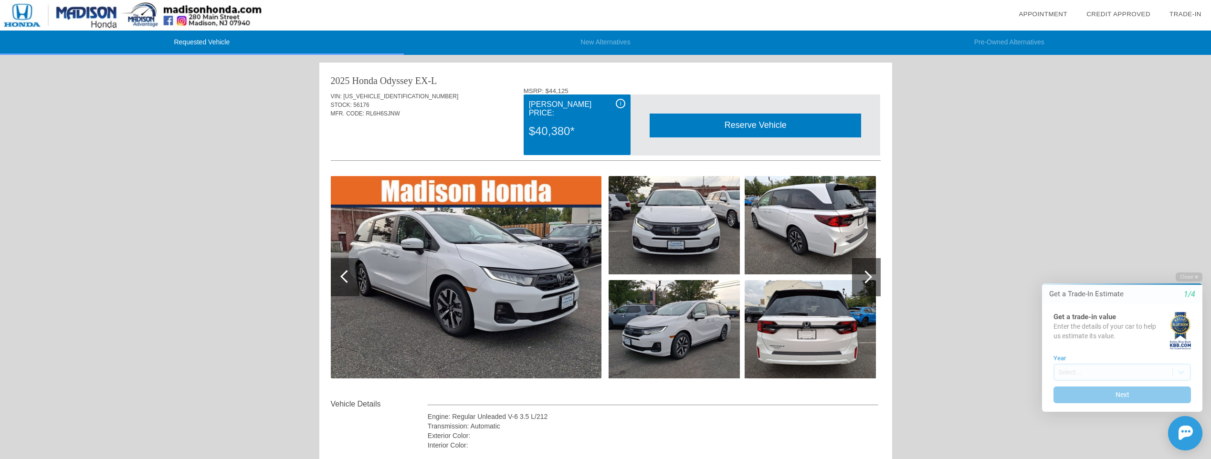 The image size is (1211, 459). I want to click on div: Enter the details of your car to help us estimate its value., so click(89, 67).